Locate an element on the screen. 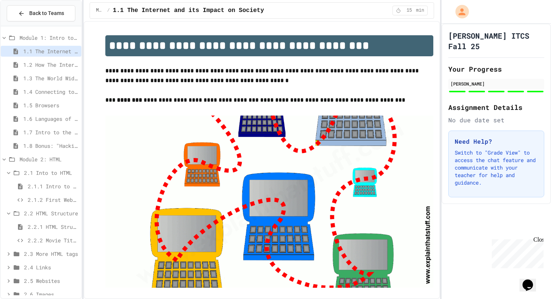 This screenshot has height=299, width=551. span: Module 2: HTML is located at coordinates (49, 159).